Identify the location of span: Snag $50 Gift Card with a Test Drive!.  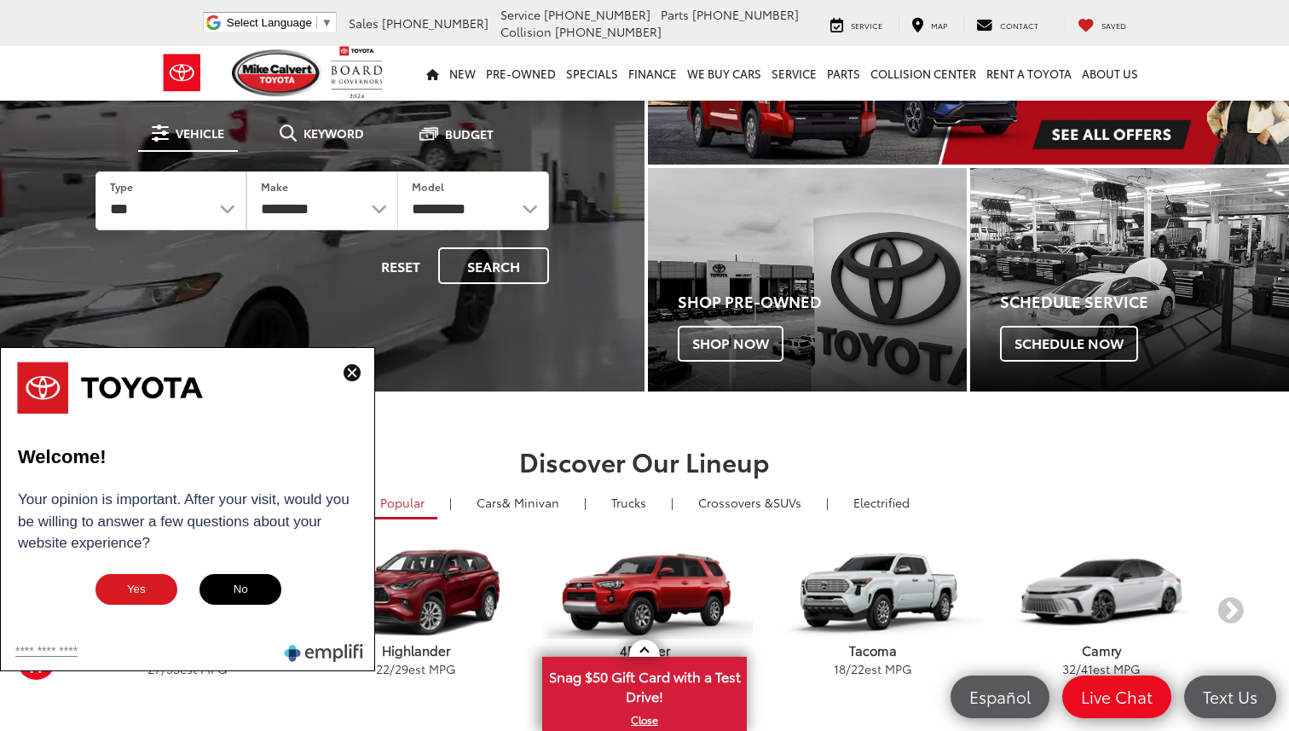
(644, 684).